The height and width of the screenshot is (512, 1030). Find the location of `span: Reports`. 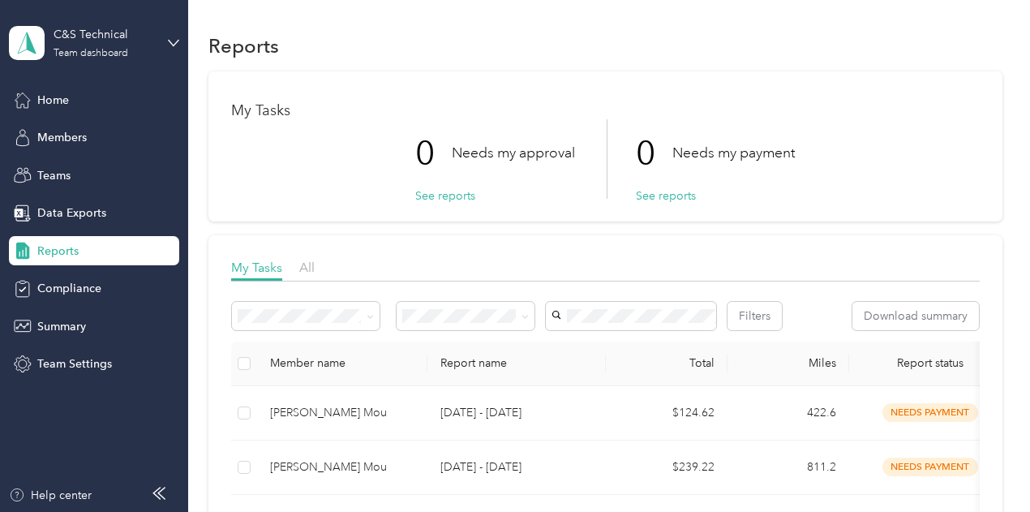

span: Reports is located at coordinates (58, 251).